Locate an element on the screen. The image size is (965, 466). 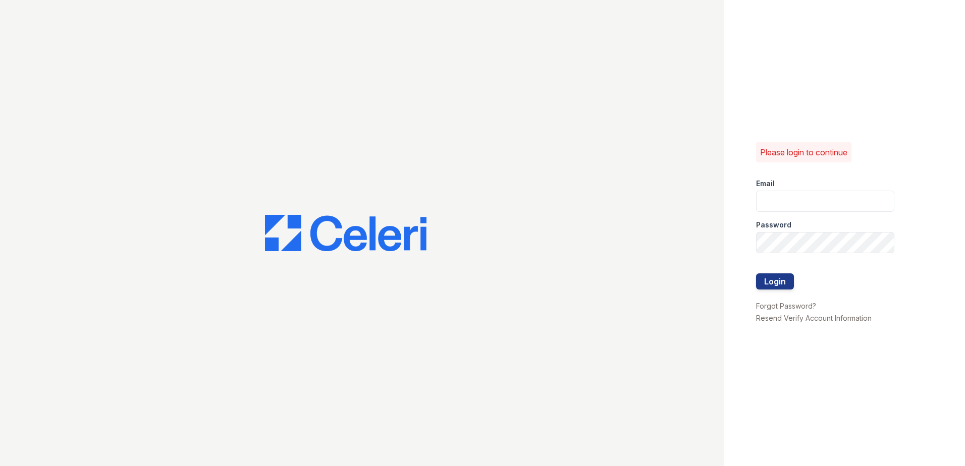
a: Forgot Password? is located at coordinates (786, 306).